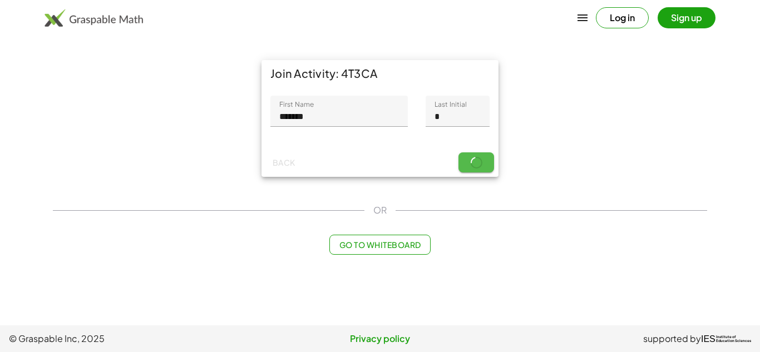 The image size is (760, 352). What do you see at coordinates (672, 339) in the screenshot?
I see `span: supported by` at bounding box center [672, 339].